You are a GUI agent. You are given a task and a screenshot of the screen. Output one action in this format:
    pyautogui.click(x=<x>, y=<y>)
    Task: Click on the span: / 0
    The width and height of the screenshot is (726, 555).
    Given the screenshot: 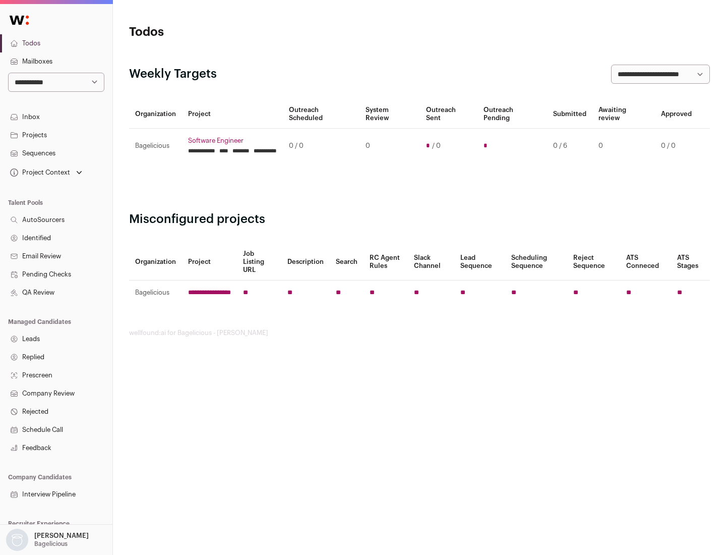 What is the action you would take?
    pyautogui.click(x=436, y=146)
    